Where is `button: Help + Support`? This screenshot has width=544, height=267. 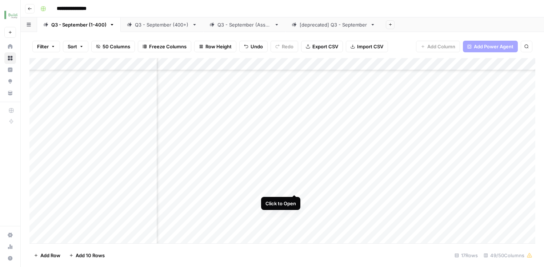
button: Help + Support is located at coordinates (10, 259).